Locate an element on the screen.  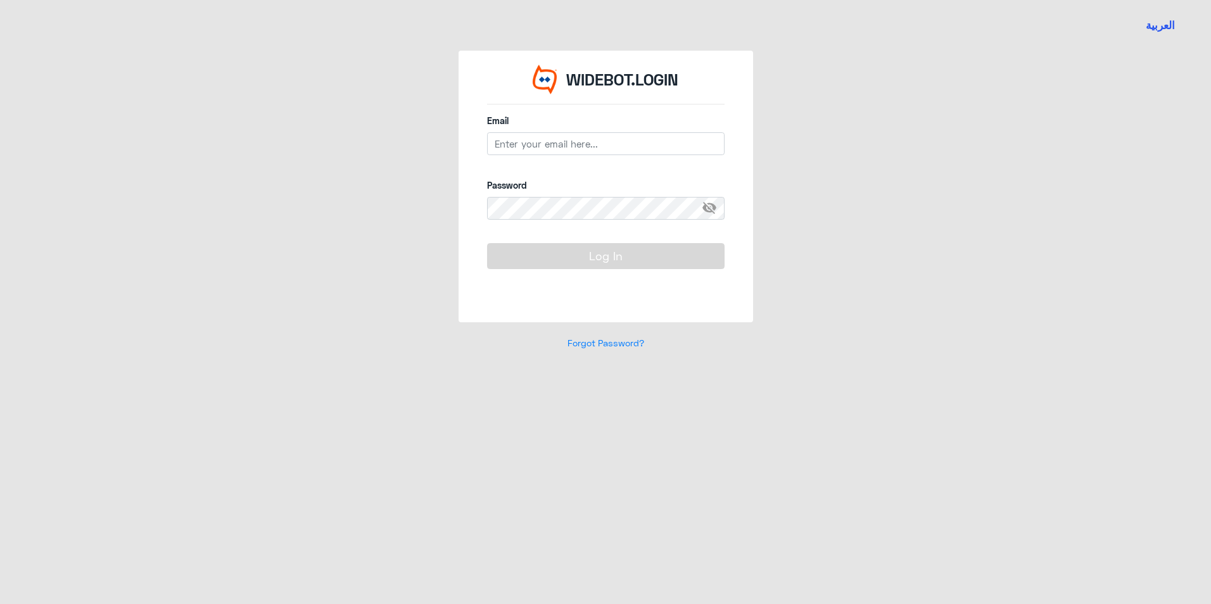
label: Email is located at coordinates (606, 120).